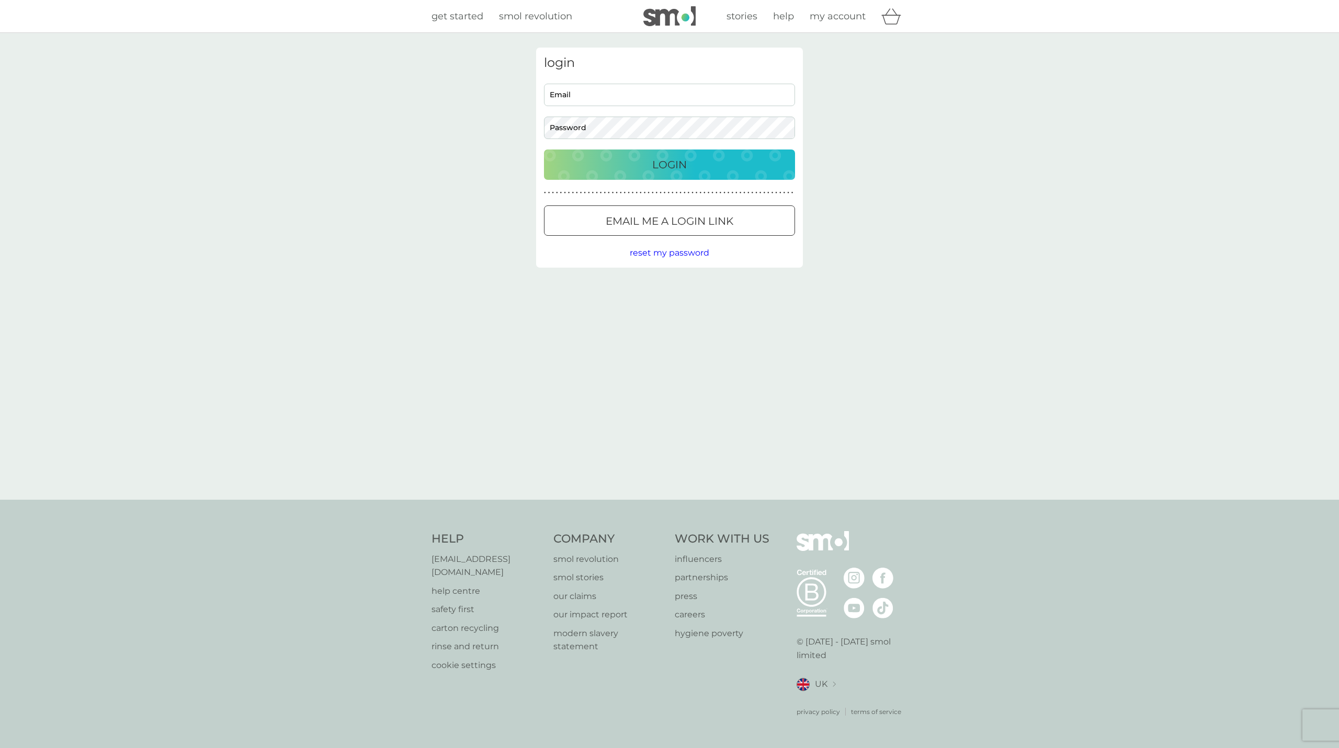 The width and height of the screenshot is (1339, 748). Describe the element at coordinates (487, 610) in the screenshot. I see `p: safety first` at that location.